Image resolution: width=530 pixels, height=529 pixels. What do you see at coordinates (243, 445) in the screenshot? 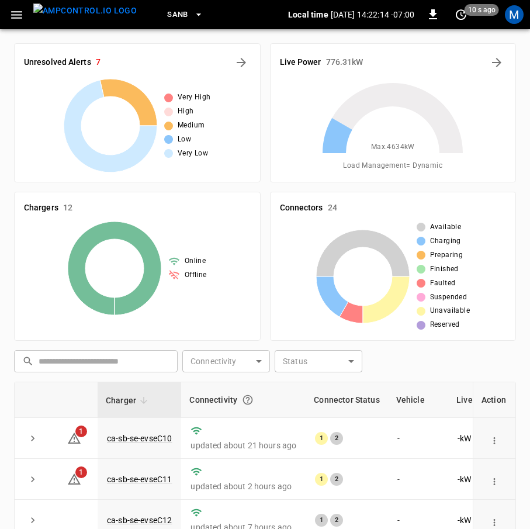
I see `p: updated about 21 hours ago` at bounding box center [243, 445].